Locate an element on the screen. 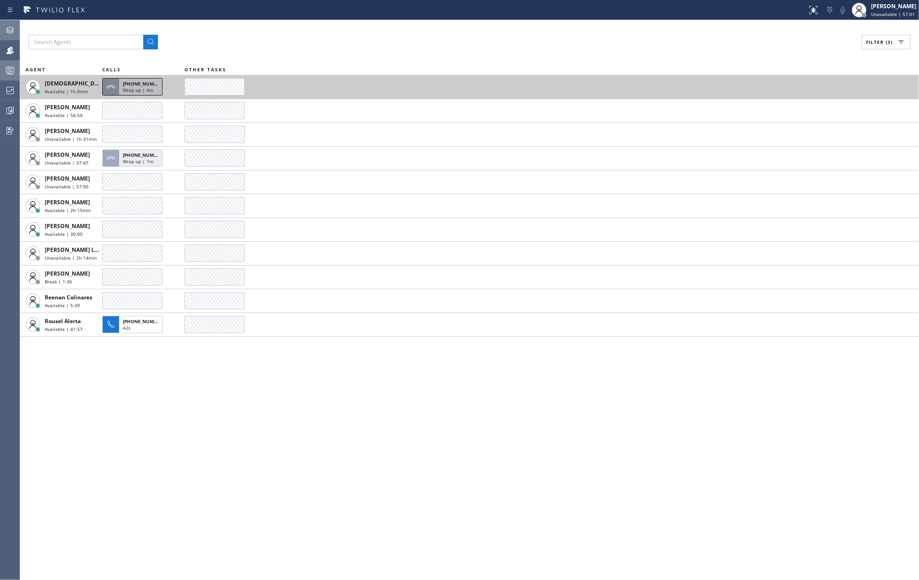 Image resolution: width=919 pixels, height=580 pixels. span: Available | 56:54 is located at coordinates (63, 115).